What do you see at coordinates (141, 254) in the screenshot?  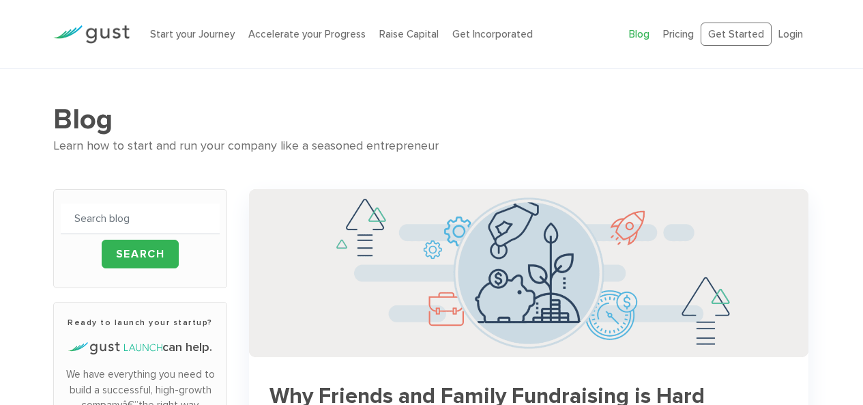 I see `input: Search` at bounding box center [141, 254].